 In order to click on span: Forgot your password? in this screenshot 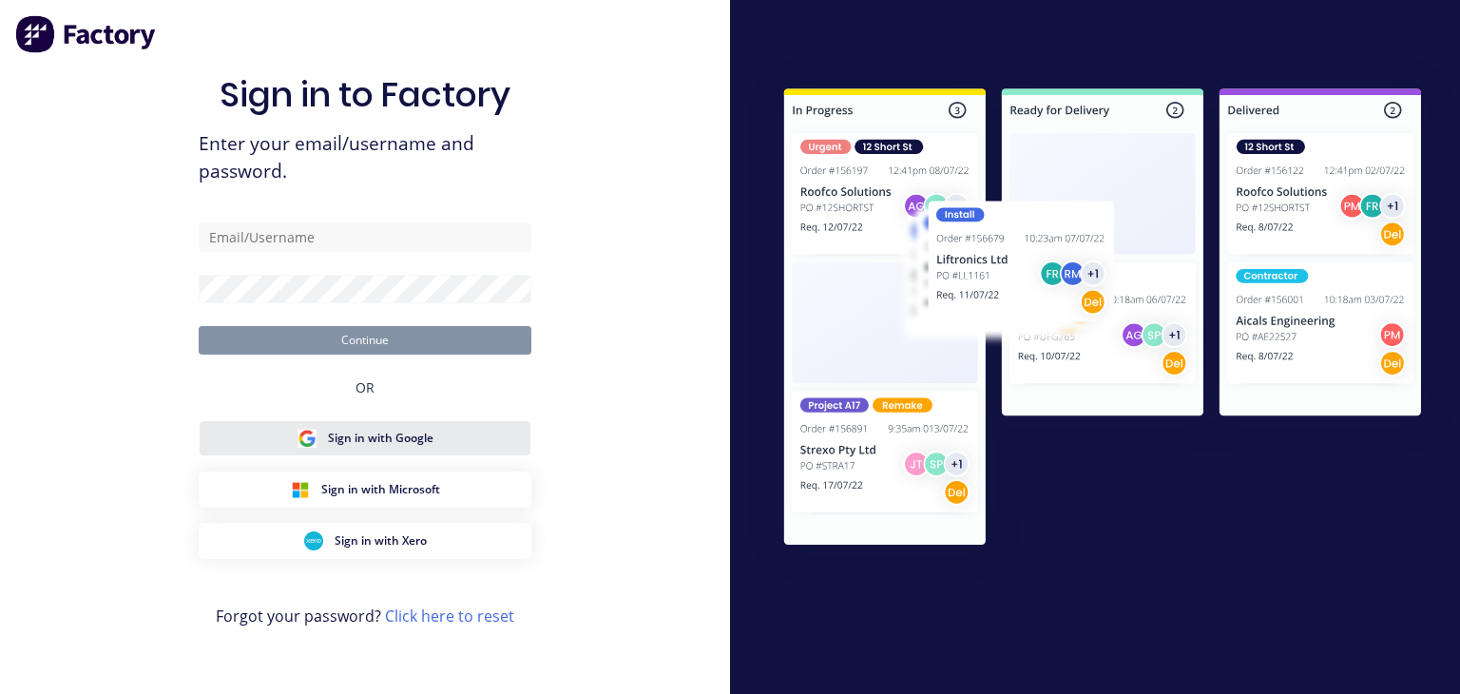, I will do `click(365, 616)`.